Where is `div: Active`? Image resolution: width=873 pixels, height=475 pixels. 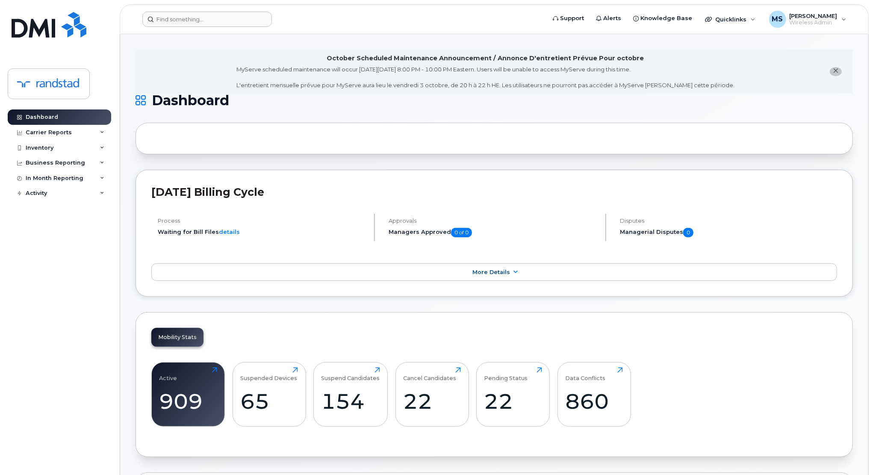 div: Active is located at coordinates (169, 374).